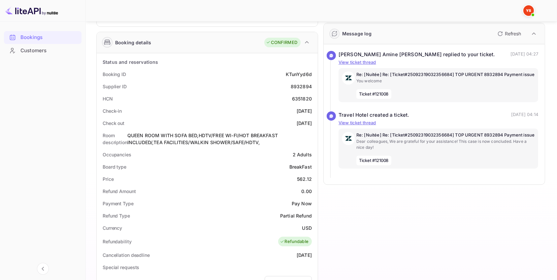 Image resolution: width=557 pixels, height=280 pixels. Describe the element at coordinates (133, 42) in the screenshot. I see `div: Booking details` at that location.